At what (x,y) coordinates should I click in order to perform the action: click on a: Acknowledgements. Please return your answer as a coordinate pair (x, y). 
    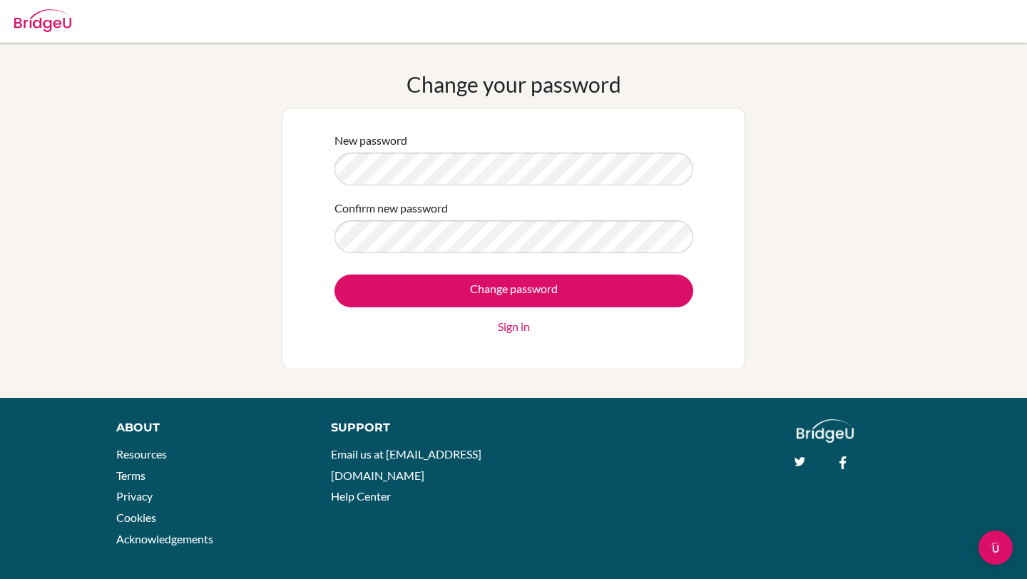
    Looking at the image, I should click on (165, 539).